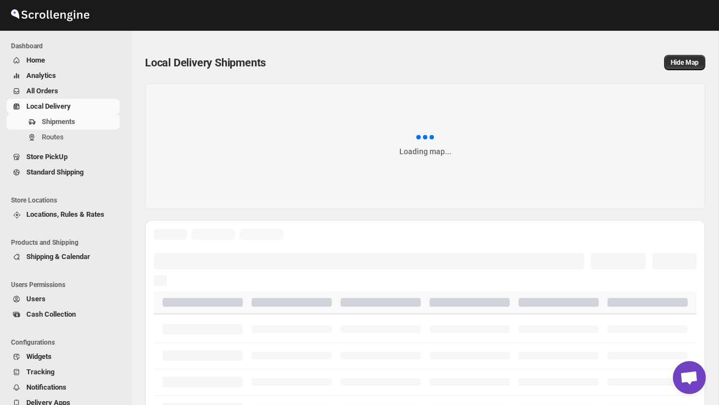  I want to click on span: Standard Shipping, so click(55, 172).